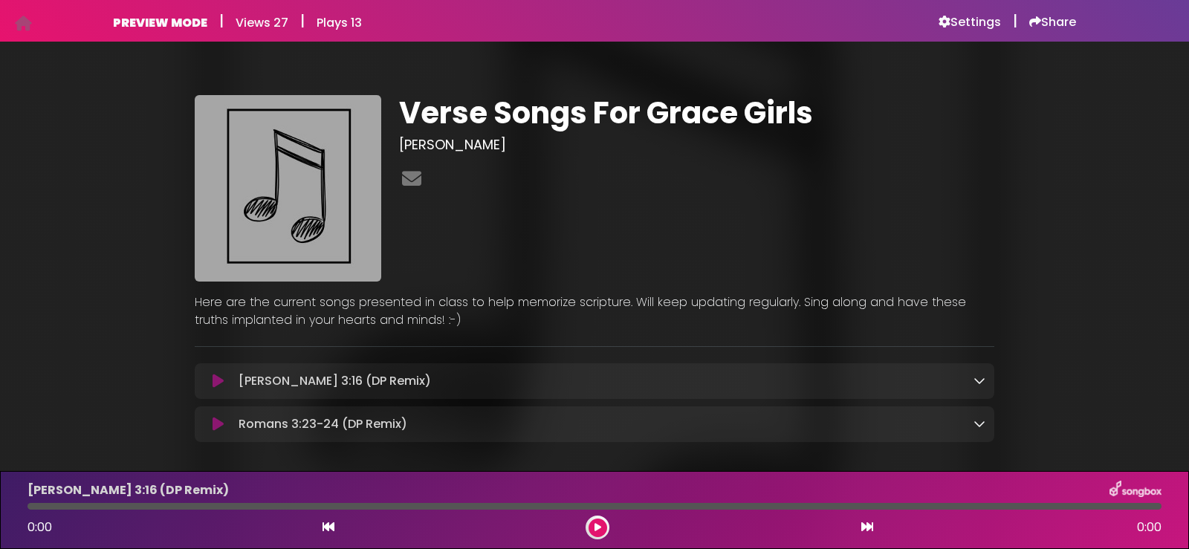 Image resolution: width=1189 pixels, height=549 pixels. I want to click on h6: Share, so click(1052, 22).